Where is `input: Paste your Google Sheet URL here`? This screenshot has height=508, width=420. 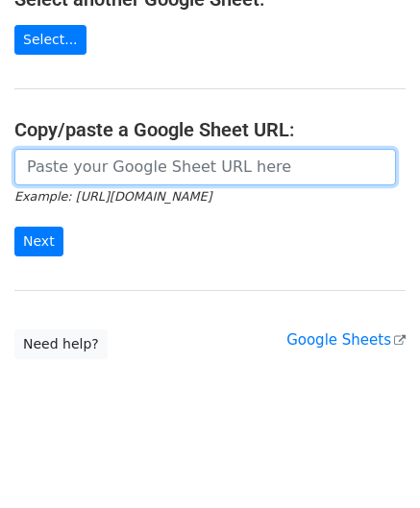
input: Paste your Google Sheet URL here is located at coordinates (205, 167).